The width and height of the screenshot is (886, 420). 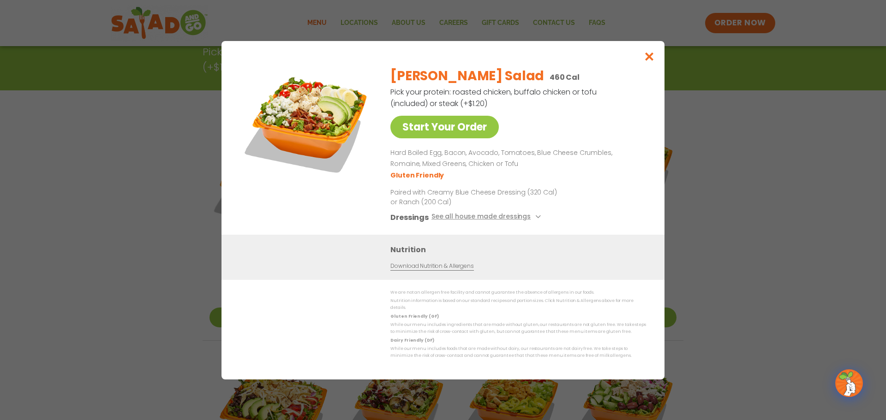 I want to click on strong: Gluten Friendly (GF), so click(x=414, y=316).